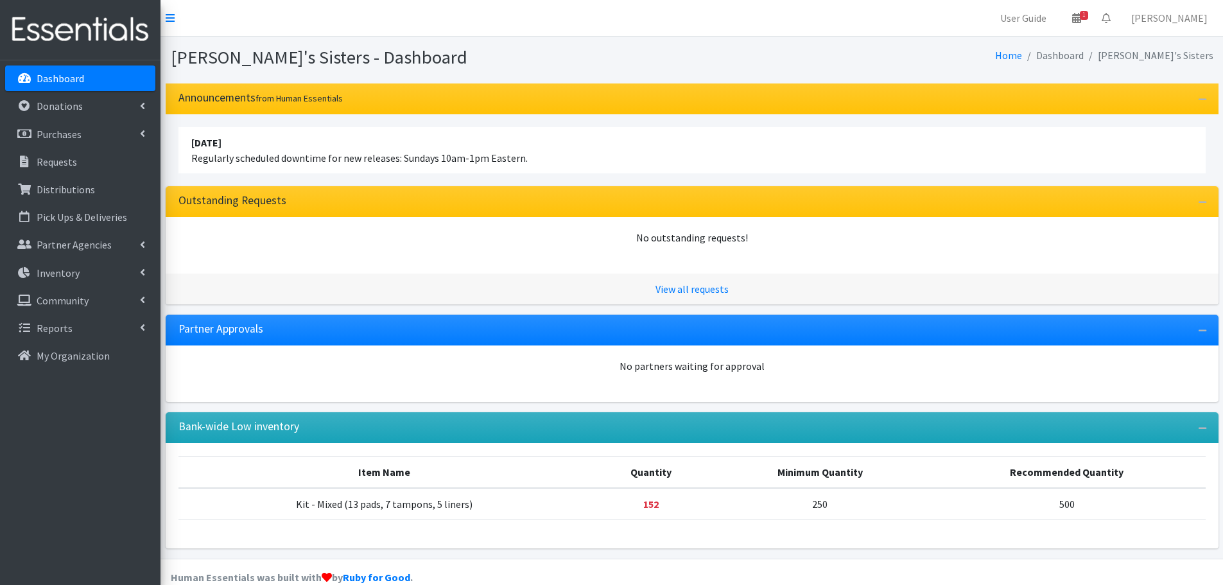 This screenshot has width=1223, height=585. I want to click on a: Community, so click(80, 300).